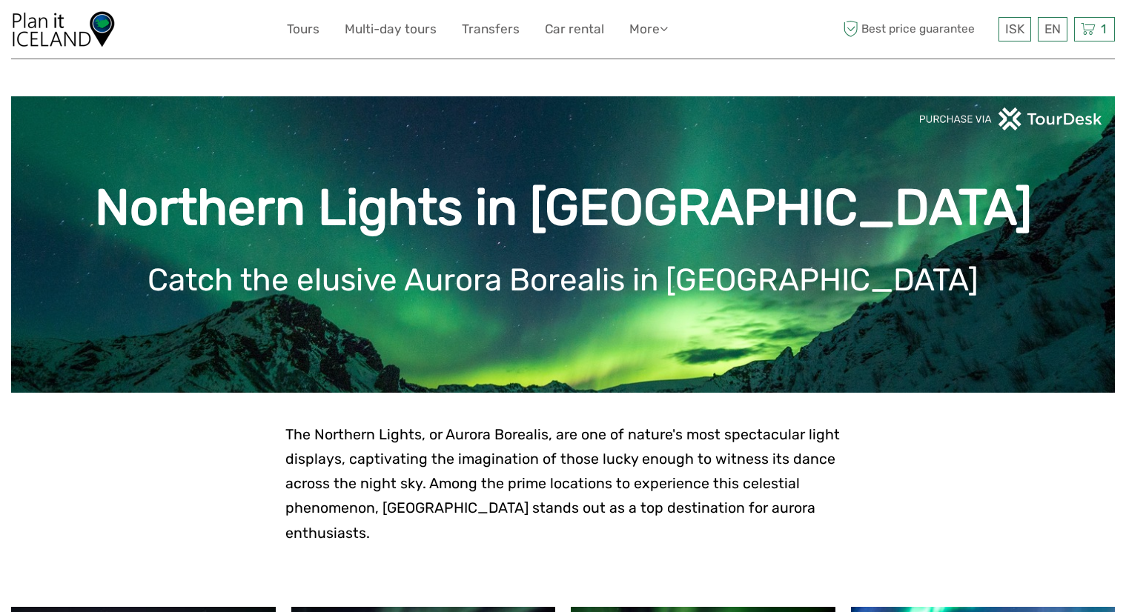 The image size is (1126, 612). I want to click on span: Best price guarantee, so click(917, 29).